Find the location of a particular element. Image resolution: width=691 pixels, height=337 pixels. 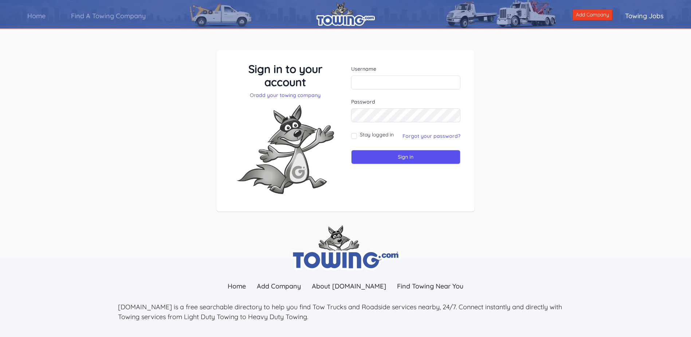

label: Username is located at coordinates (406, 69).